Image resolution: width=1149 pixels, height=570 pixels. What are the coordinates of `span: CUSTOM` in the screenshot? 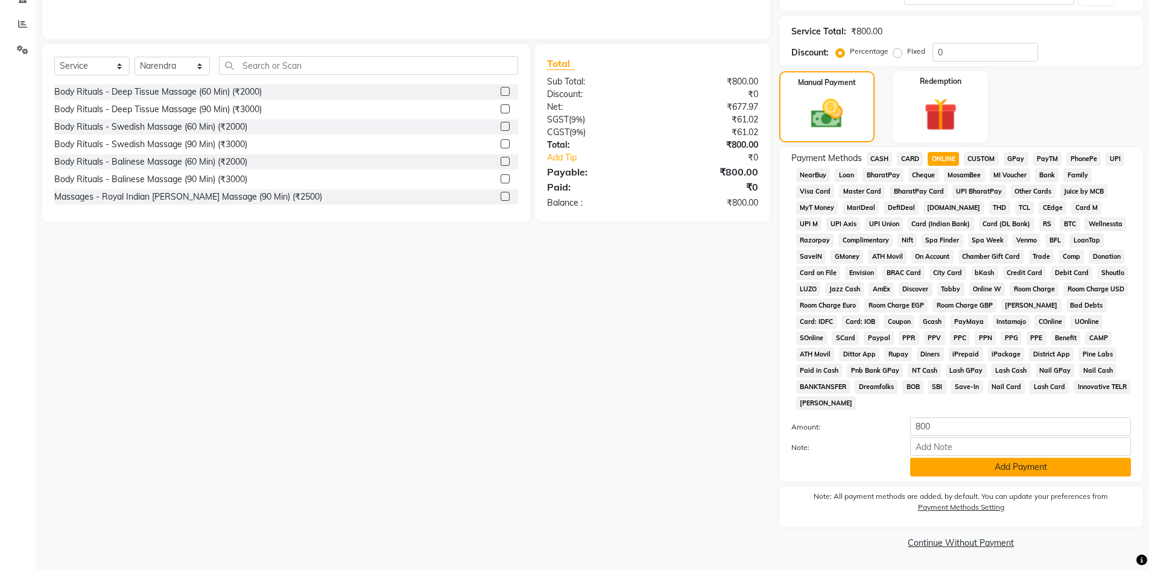 It's located at (981, 159).